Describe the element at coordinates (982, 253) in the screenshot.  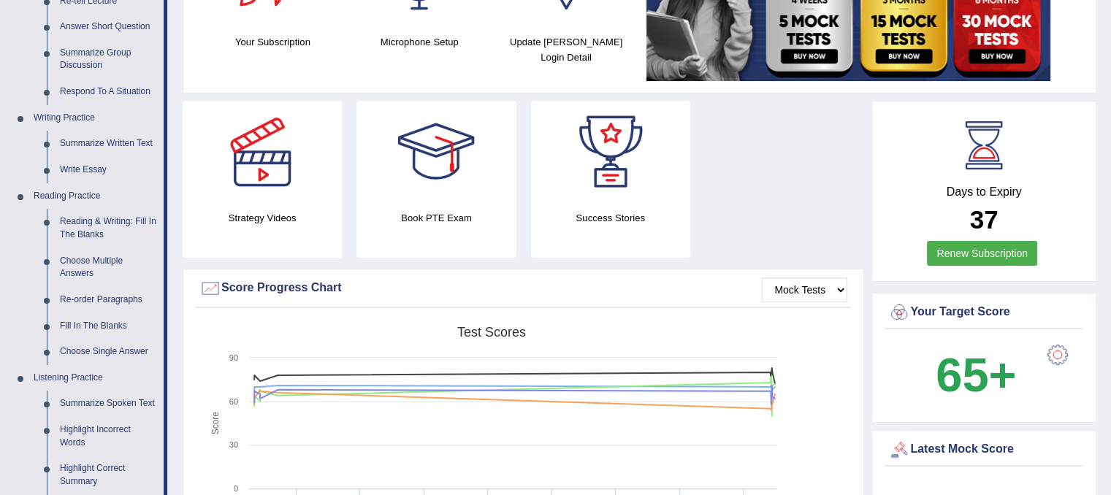
I see `a: Renew Subscription` at that location.